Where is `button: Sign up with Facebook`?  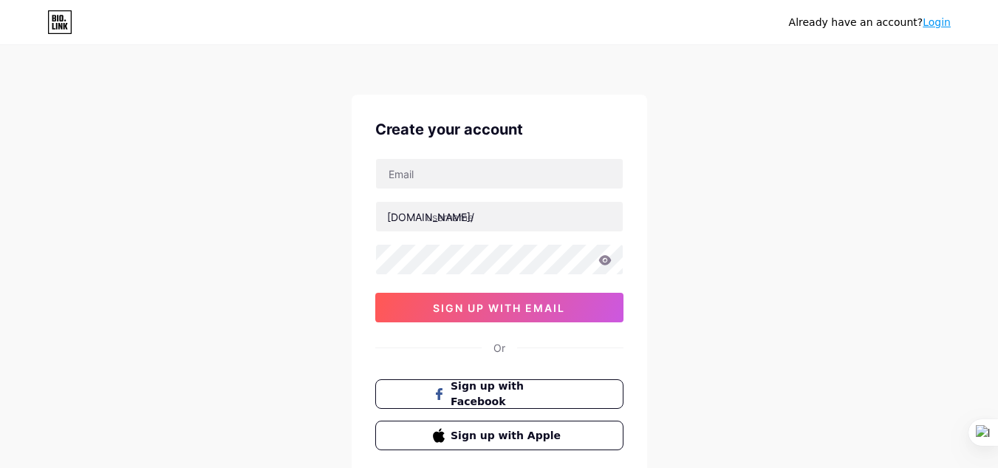 button: Sign up with Facebook is located at coordinates (499, 394).